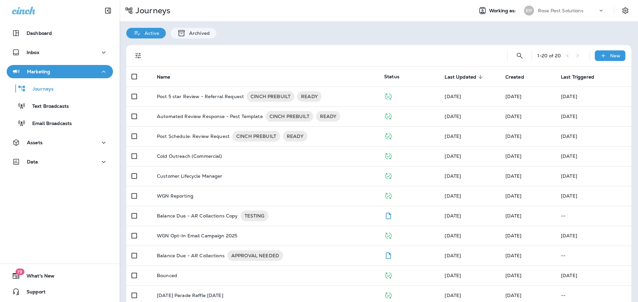 The height and width of the screenshot is (302, 638). I want to click on button: Filters, so click(138, 56).